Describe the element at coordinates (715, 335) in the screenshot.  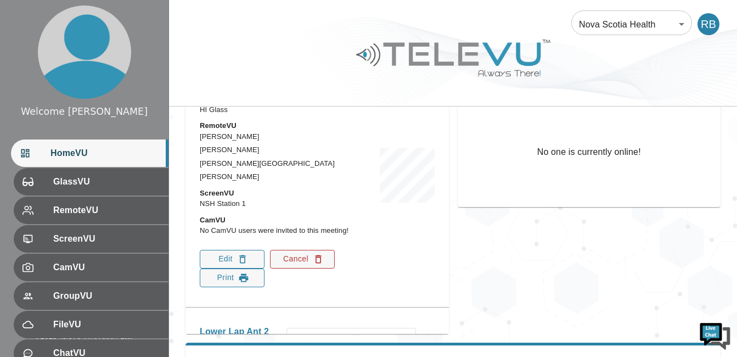
I see `img: Chat Widget` at that location.